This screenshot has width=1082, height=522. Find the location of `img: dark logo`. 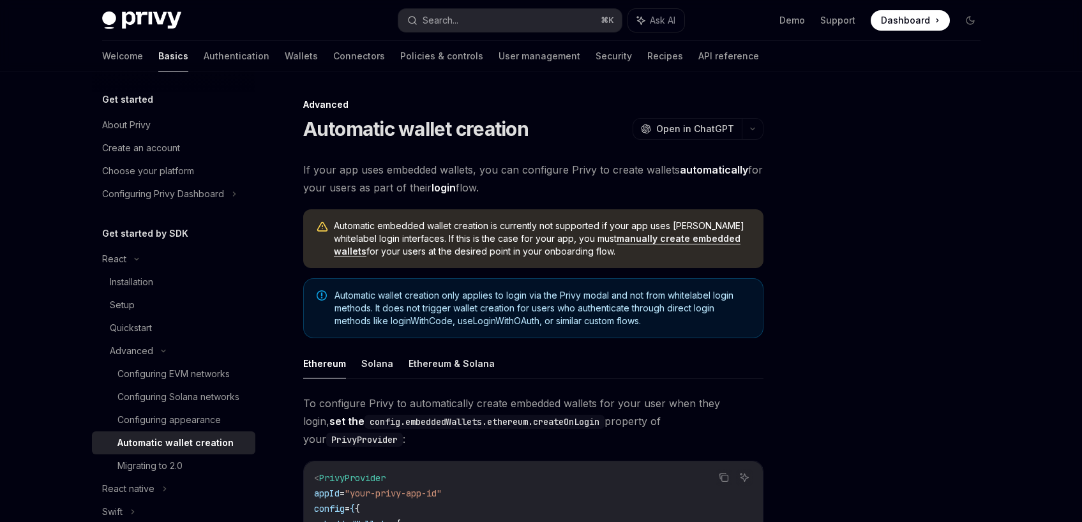

img: dark logo is located at coordinates (142, 20).